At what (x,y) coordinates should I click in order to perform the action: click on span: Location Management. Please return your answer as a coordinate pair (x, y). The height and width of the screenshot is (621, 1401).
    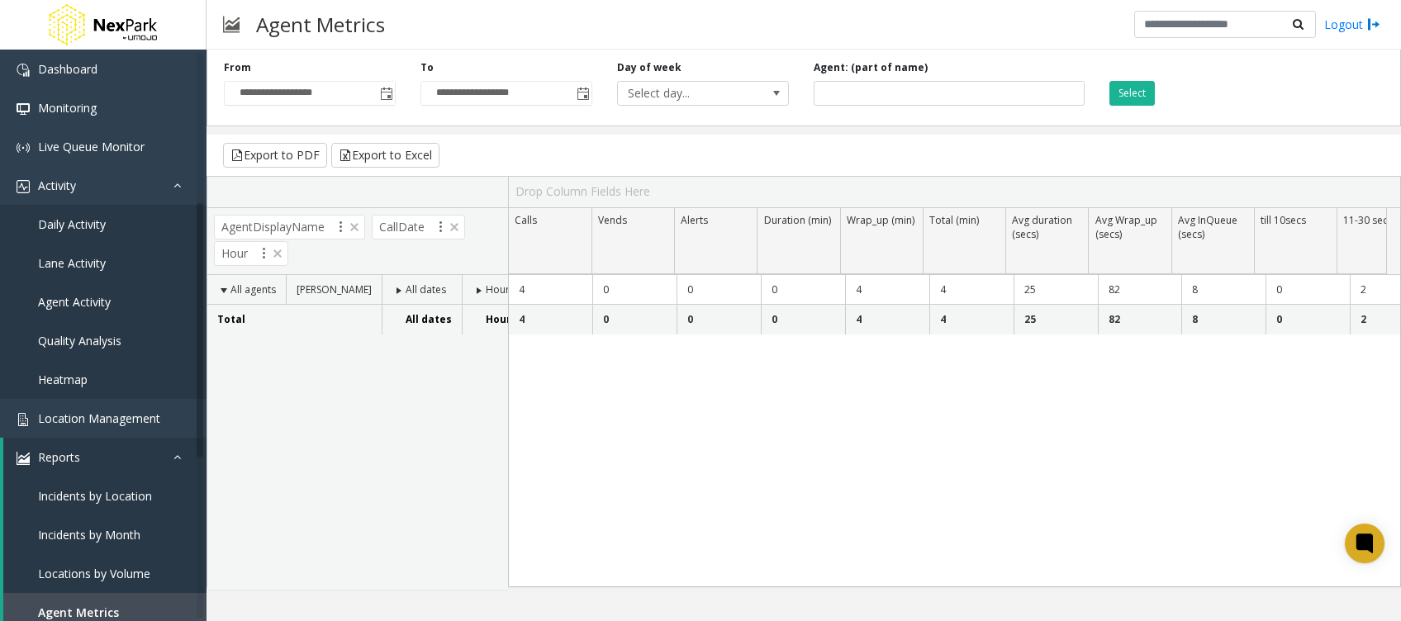
    Looking at the image, I should click on (99, 418).